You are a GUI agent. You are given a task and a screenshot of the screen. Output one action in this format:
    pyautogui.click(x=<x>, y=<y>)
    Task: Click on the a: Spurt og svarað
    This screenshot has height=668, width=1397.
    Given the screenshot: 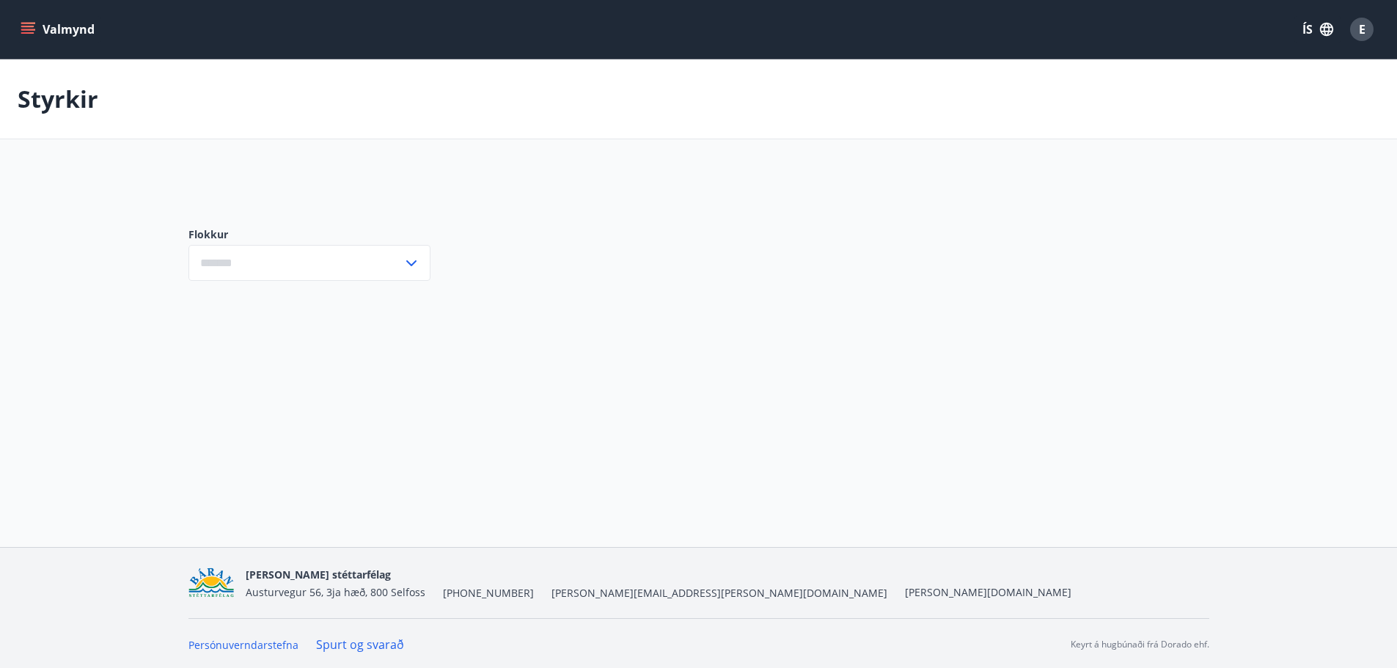 What is the action you would take?
    pyautogui.click(x=360, y=645)
    